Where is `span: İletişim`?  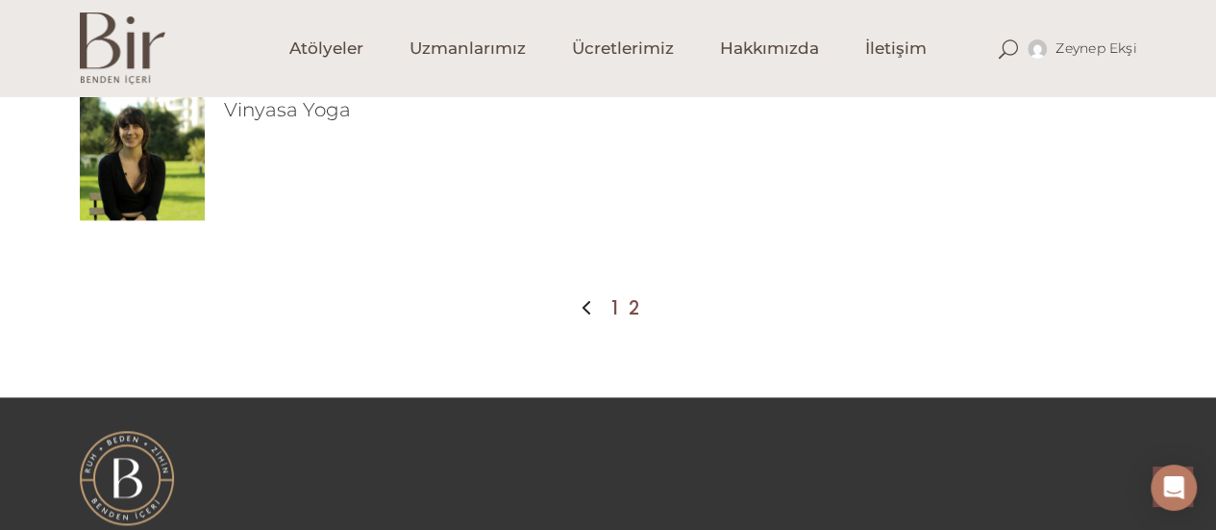 span: İletişim is located at coordinates (896, 48).